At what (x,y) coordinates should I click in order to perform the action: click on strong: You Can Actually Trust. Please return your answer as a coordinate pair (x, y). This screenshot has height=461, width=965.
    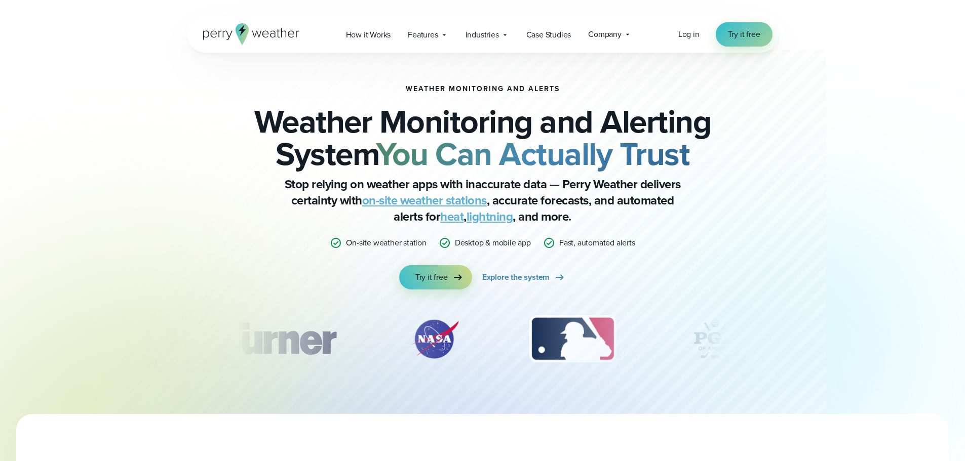
    Looking at the image, I should click on (532, 154).